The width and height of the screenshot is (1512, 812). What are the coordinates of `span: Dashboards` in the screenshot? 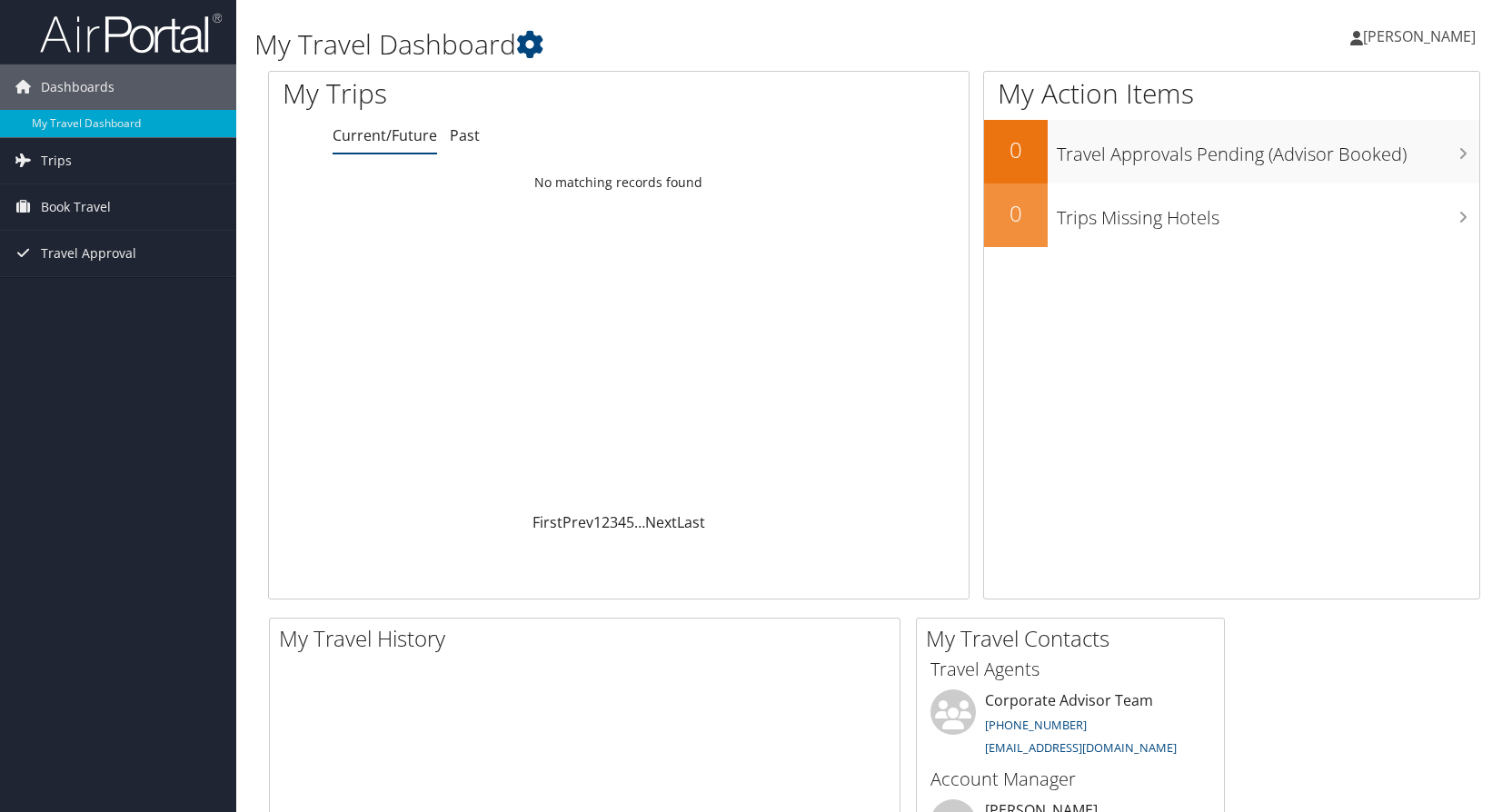 It's located at (77, 87).